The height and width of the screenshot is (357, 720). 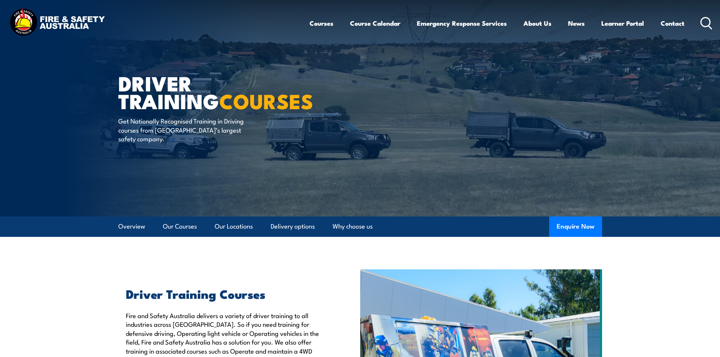 What do you see at coordinates (293, 226) in the screenshot?
I see `a: Delivery options` at bounding box center [293, 226].